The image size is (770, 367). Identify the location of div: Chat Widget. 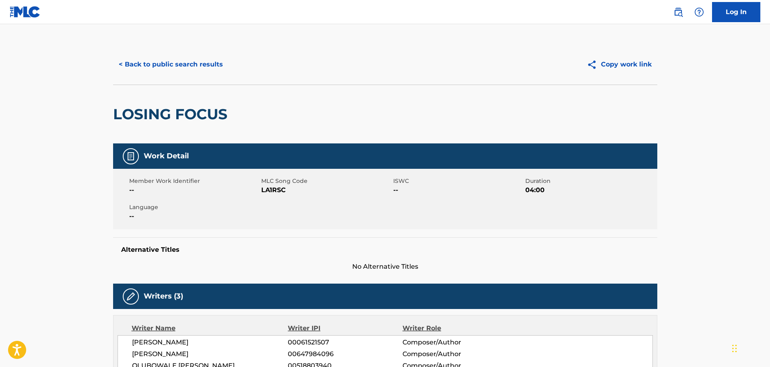
(750, 347).